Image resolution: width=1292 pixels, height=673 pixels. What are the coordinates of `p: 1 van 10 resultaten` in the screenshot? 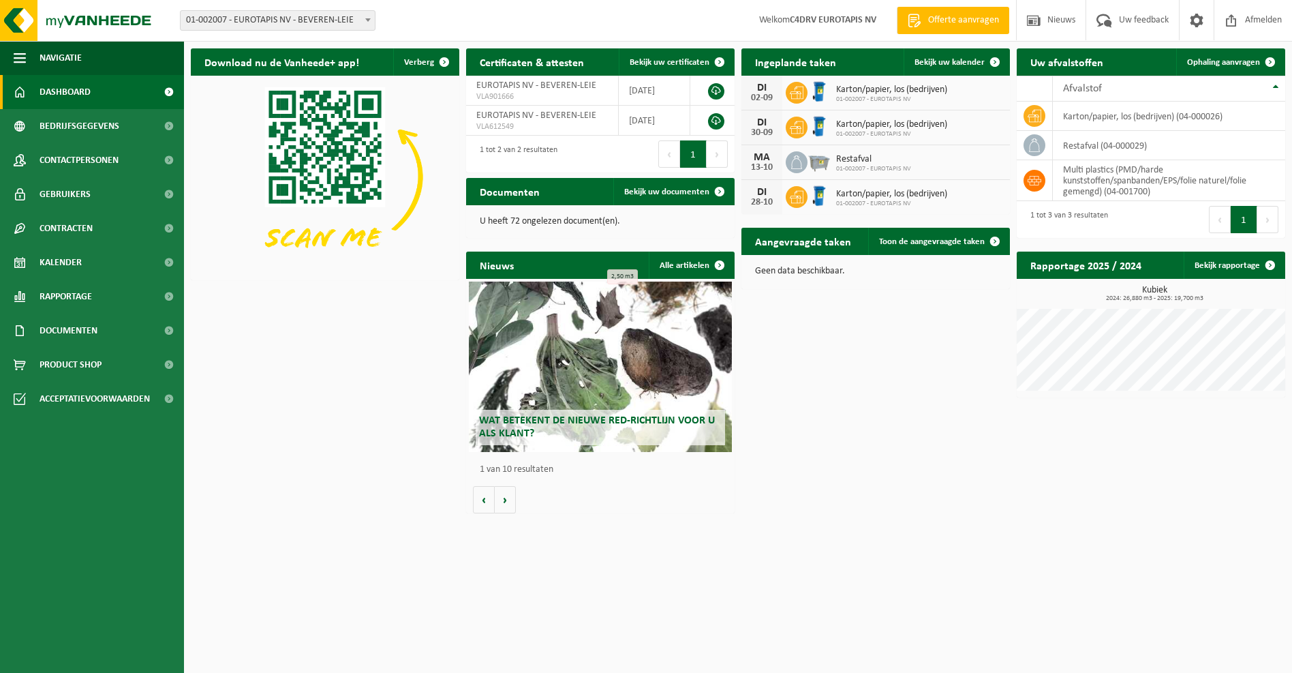 It's located at (604, 469).